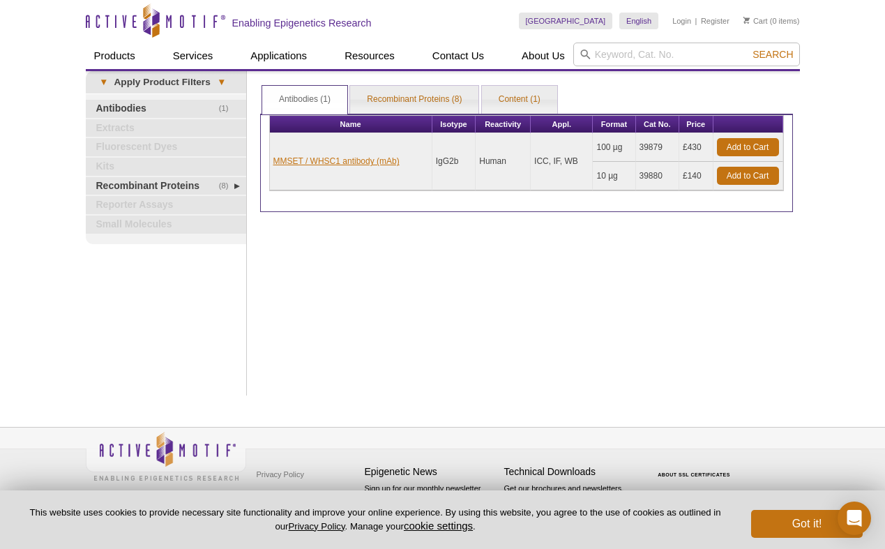  What do you see at coordinates (639, 21) in the screenshot?
I see `a: English` at bounding box center [639, 21].